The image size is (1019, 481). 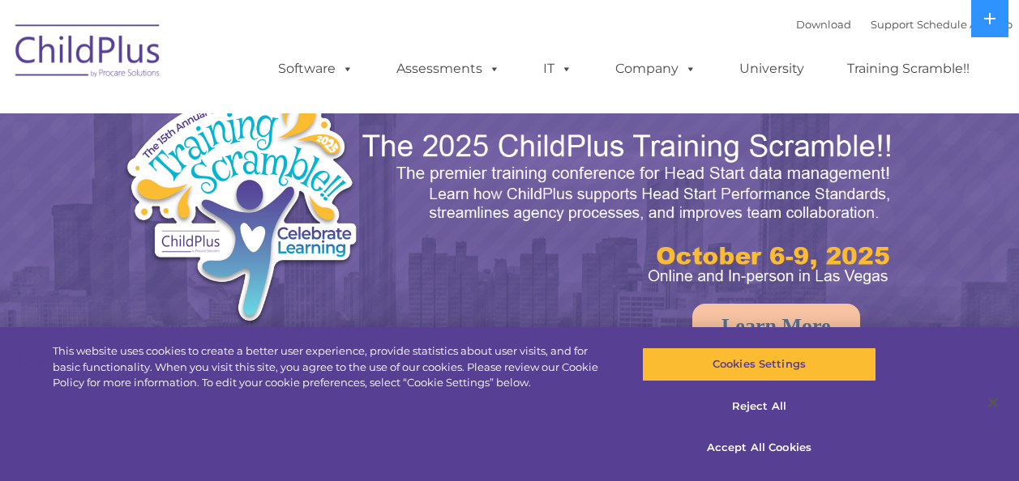 I want to click on a: Support, so click(x=892, y=24).